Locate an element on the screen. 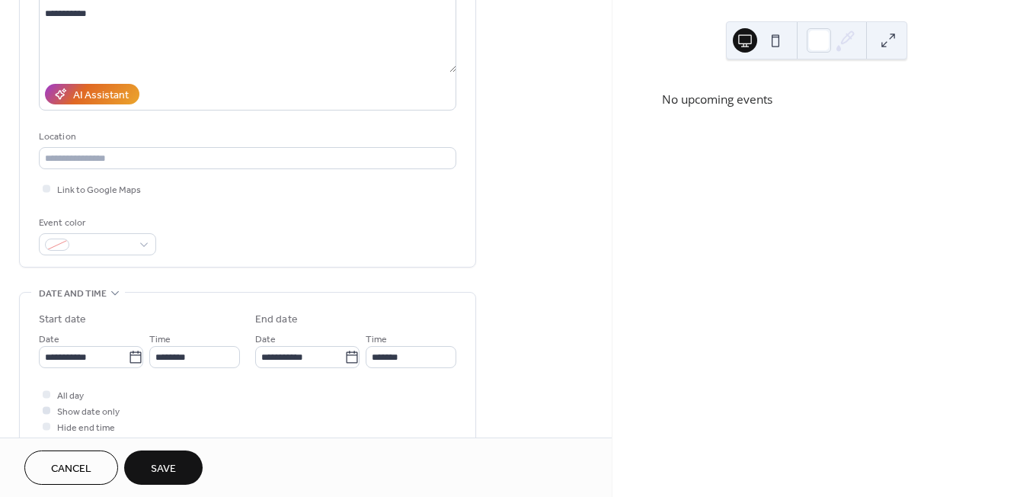 The image size is (1020, 497). div: No upcoming events is located at coordinates (816, 99).